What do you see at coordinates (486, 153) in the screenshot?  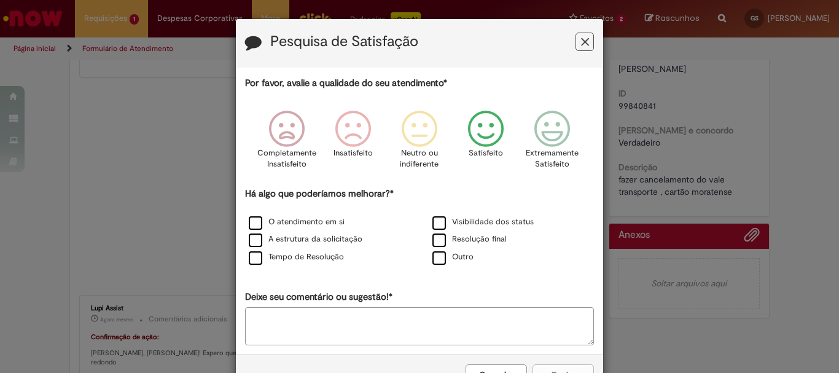 I see `p: Satisfeito` at bounding box center [486, 153].